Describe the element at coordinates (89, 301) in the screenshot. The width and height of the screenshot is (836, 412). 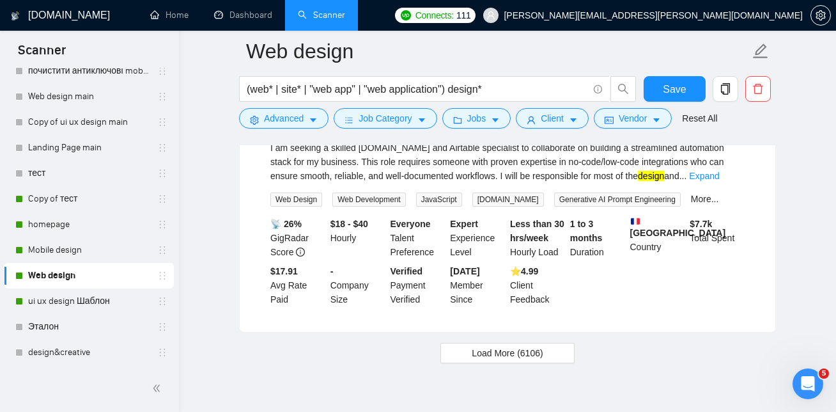
I see `a: ui ux design Шаблон` at that location.